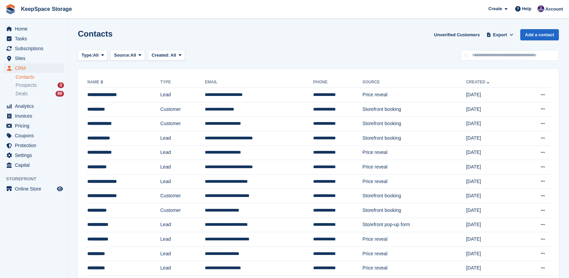  What do you see at coordinates (541, 9) in the screenshot?
I see `img: Charlotte Jobling` at bounding box center [541, 9].